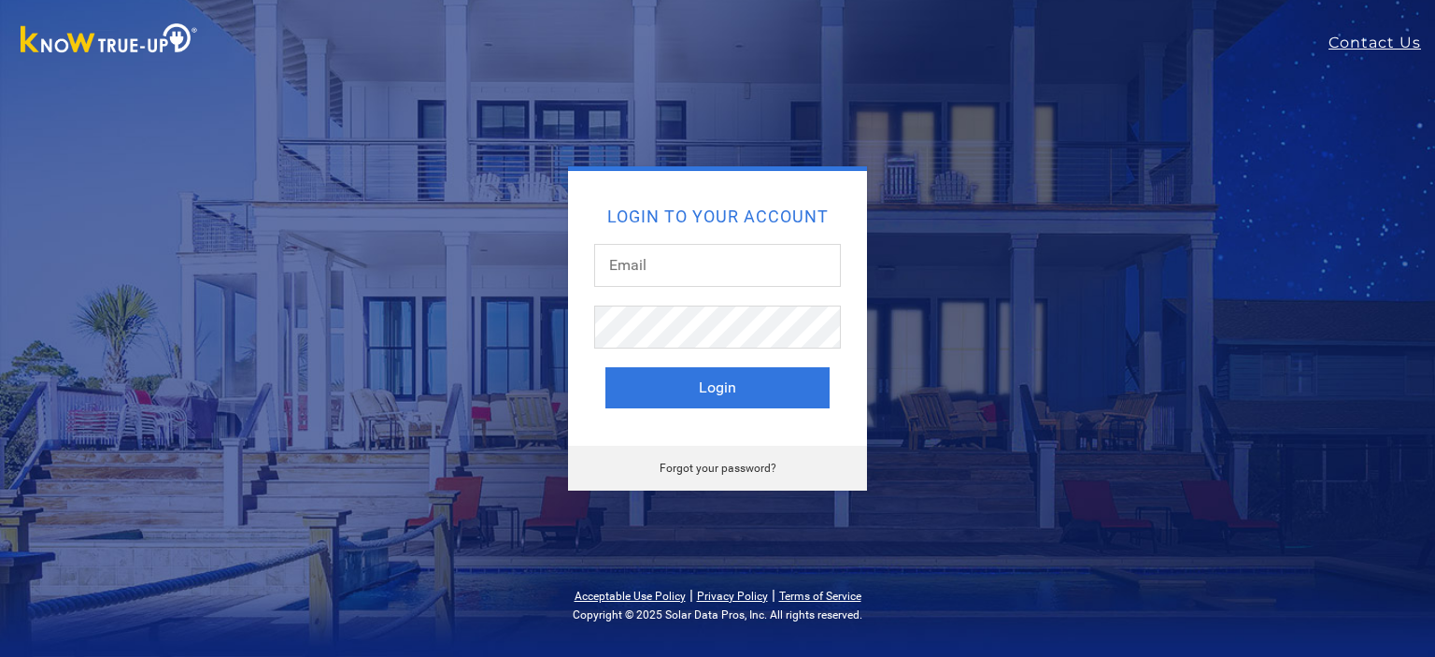 Image resolution: width=1435 pixels, height=657 pixels. I want to click on a: Contact Us, so click(1381, 43).